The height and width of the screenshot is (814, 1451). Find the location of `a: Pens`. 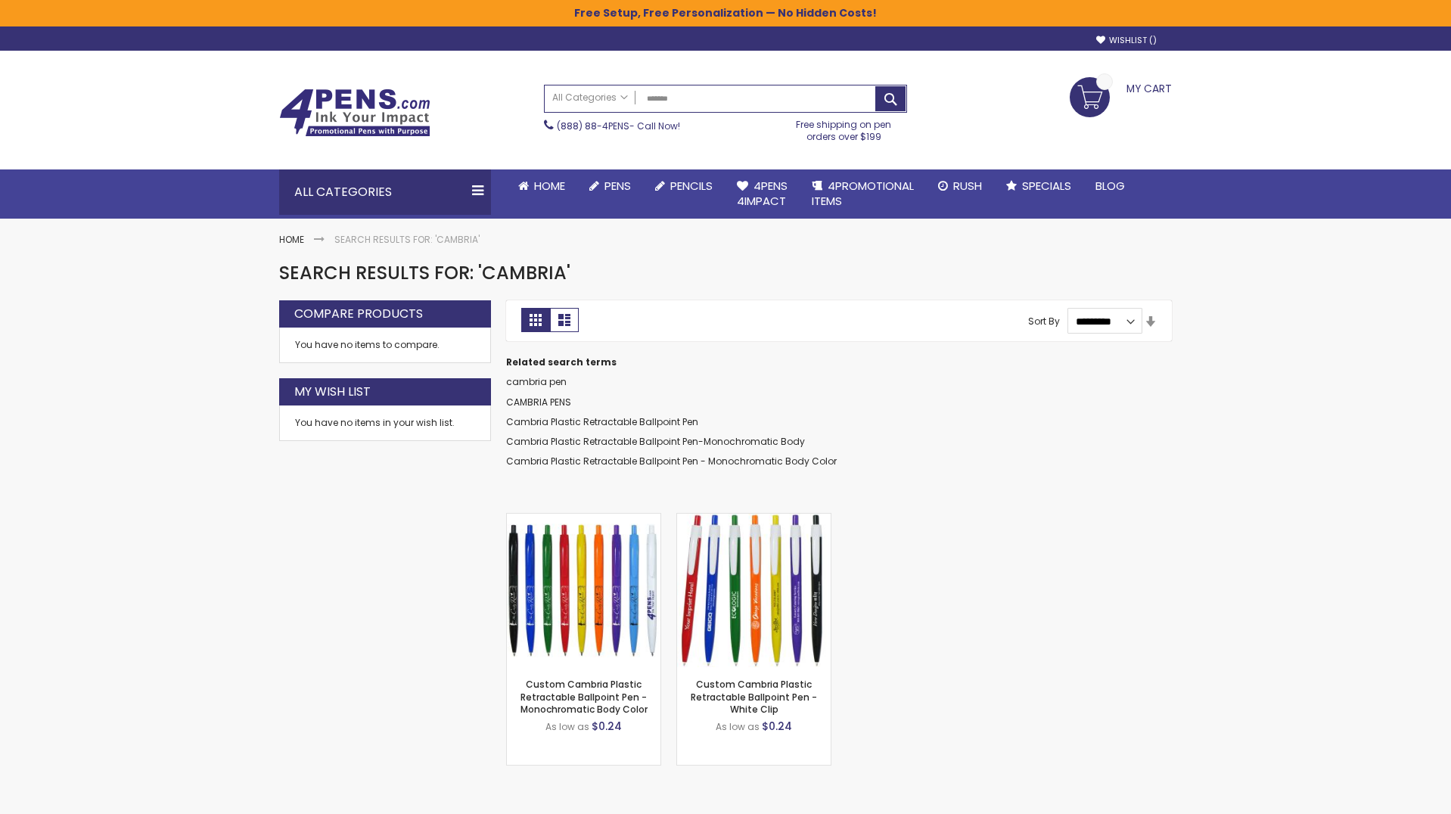

a: Pens is located at coordinates (610, 186).